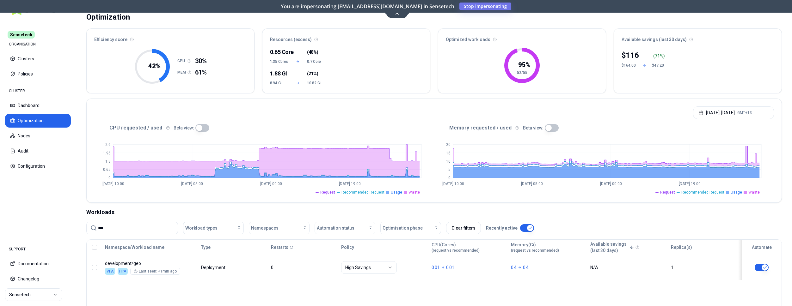 The width and height of the screenshot is (792, 306). Describe the element at coordinates (604, 128) in the screenshot. I see `div: Memory requested / used` at that location.